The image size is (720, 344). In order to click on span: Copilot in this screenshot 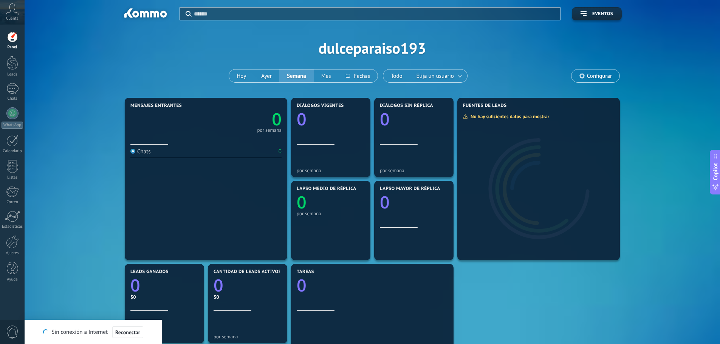, I will do `click(716, 172)`.